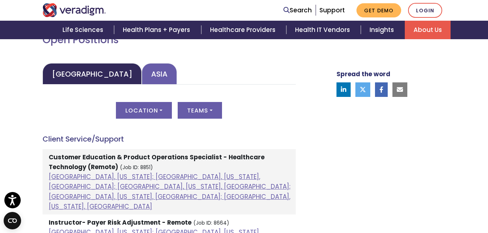 The image size is (488, 233). I want to click on small: (Job ID: 8664), so click(211, 223).